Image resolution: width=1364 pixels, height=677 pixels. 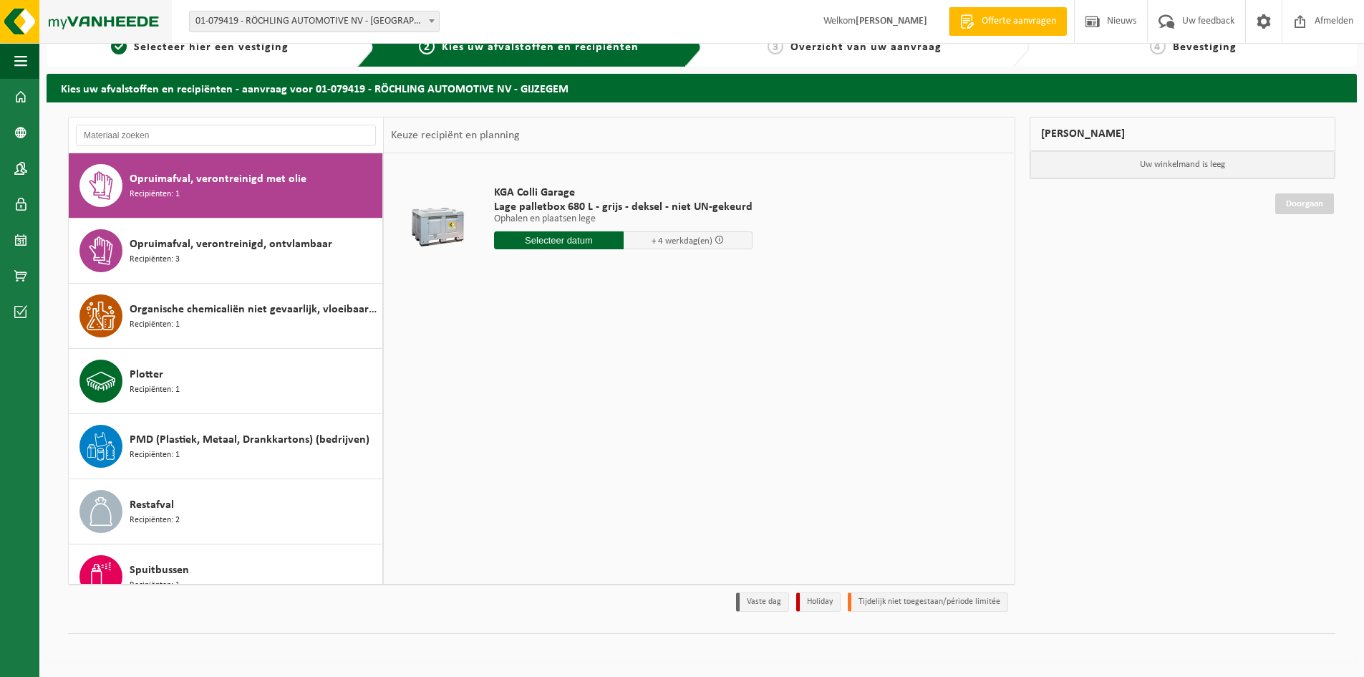 What do you see at coordinates (159, 570) in the screenshot?
I see `span: Spuitbussen` at bounding box center [159, 570].